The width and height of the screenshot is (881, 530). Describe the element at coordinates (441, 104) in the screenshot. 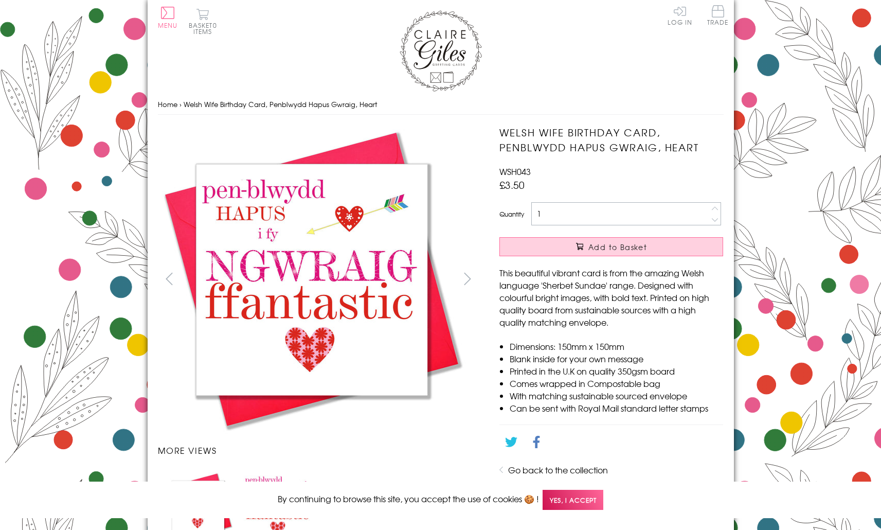

I see `nav: breadcrumbs` at that location.